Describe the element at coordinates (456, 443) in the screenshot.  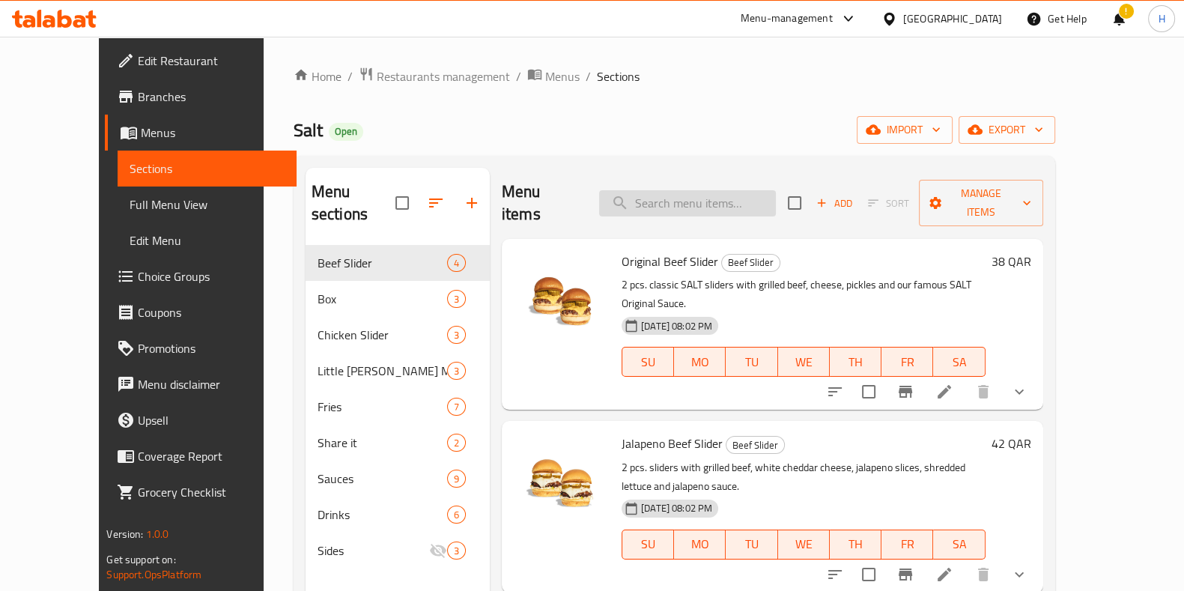
I see `span: 2` at that location.